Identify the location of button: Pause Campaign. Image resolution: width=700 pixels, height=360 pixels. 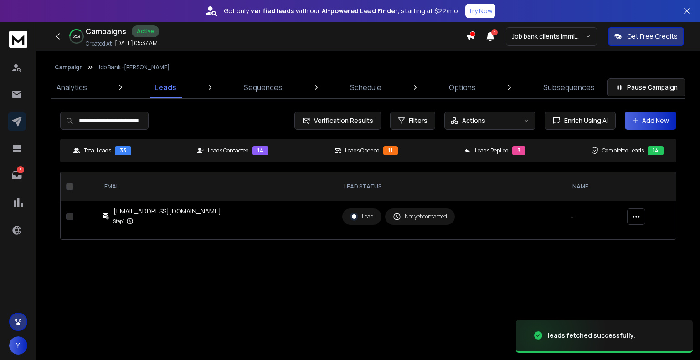
(646, 87).